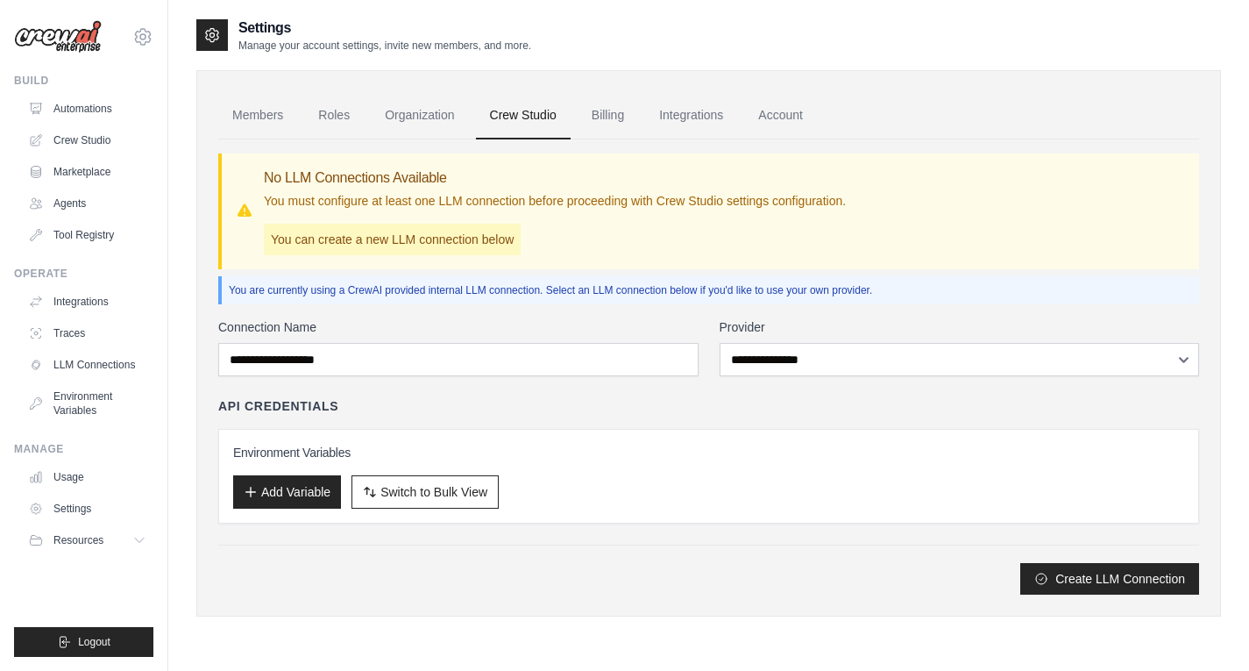 The width and height of the screenshot is (1249, 671). Describe the element at coordinates (87, 365) in the screenshot. I see `a: LLM Connections` at that location.